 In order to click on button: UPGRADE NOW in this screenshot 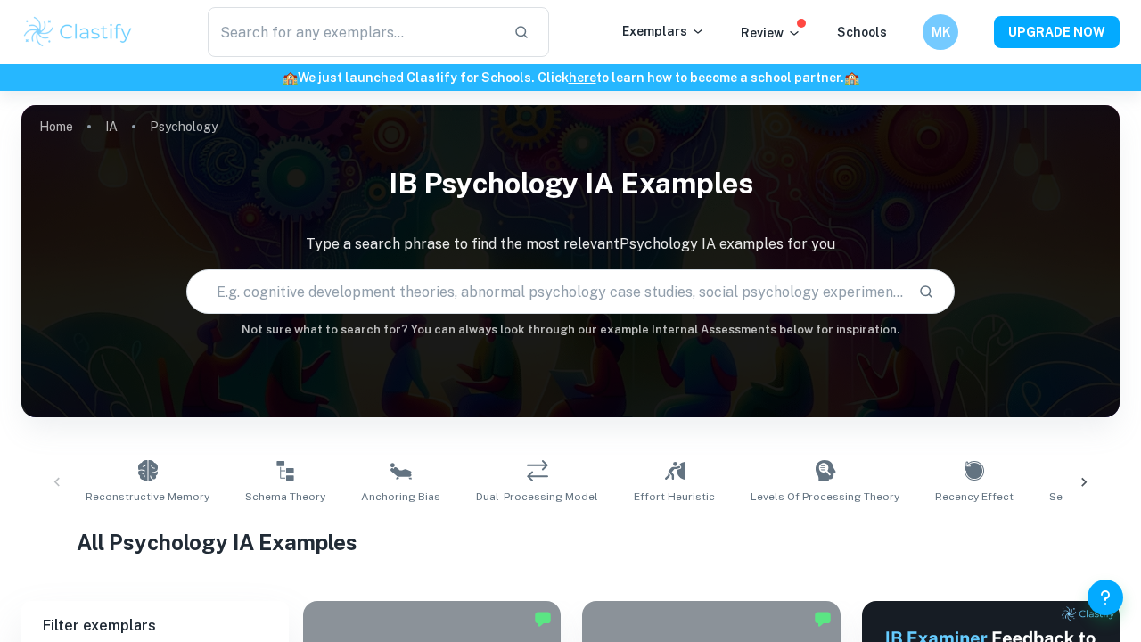, I will do `click(1056, 32)`.